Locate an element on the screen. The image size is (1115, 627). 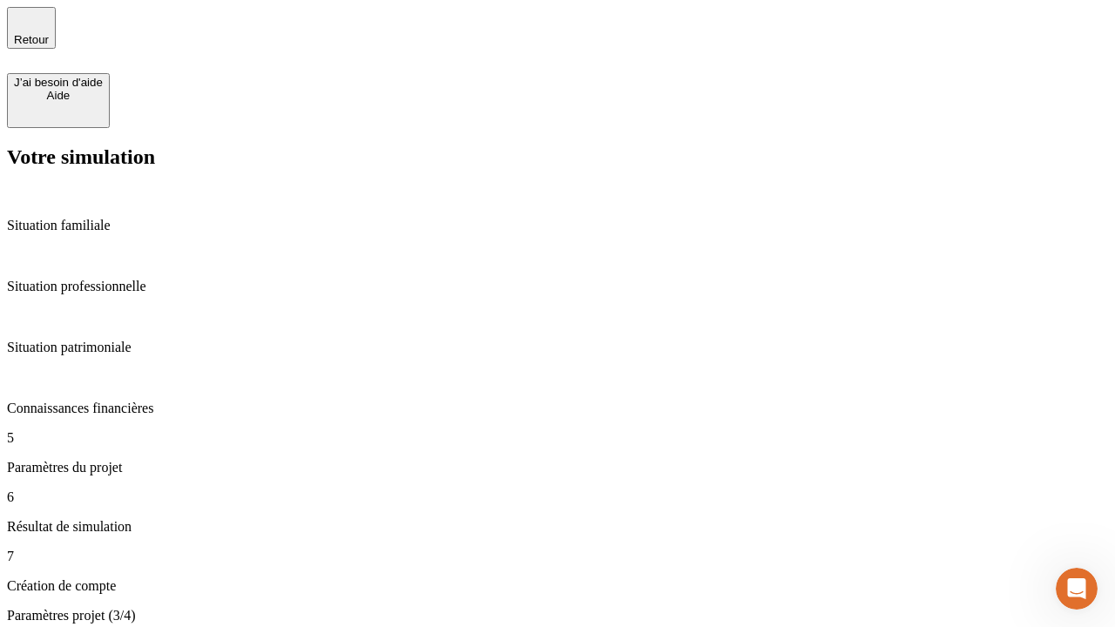
p: Paramètres projet (3/4) is located at coordinates (558, 616).